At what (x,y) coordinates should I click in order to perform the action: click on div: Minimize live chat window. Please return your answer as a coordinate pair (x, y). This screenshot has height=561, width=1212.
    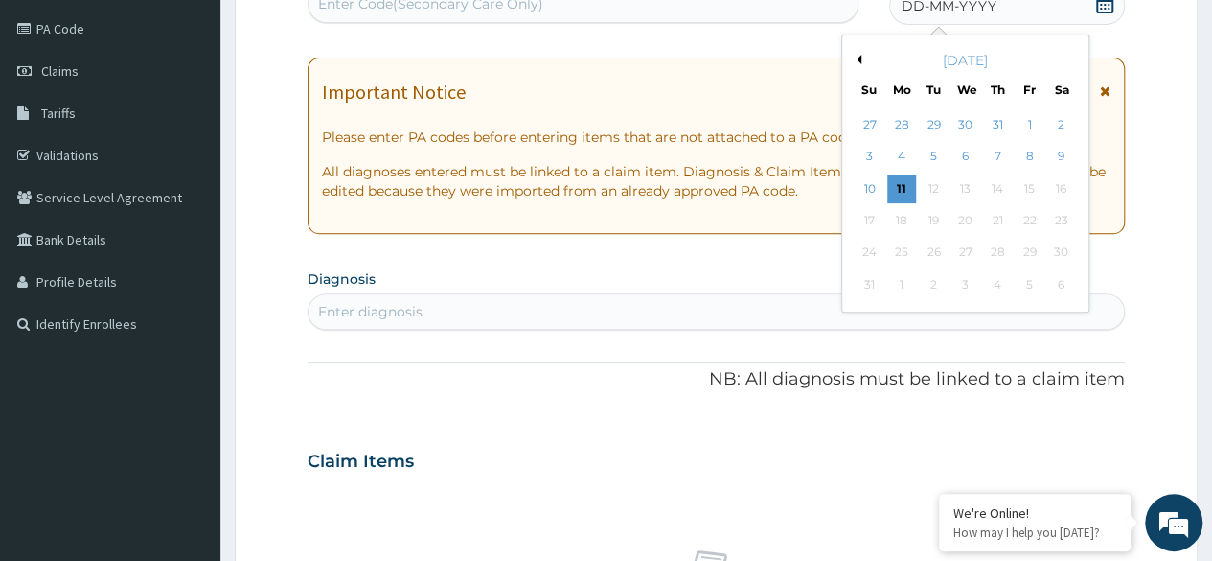
    Looking at the image, I should click on (337, 33).